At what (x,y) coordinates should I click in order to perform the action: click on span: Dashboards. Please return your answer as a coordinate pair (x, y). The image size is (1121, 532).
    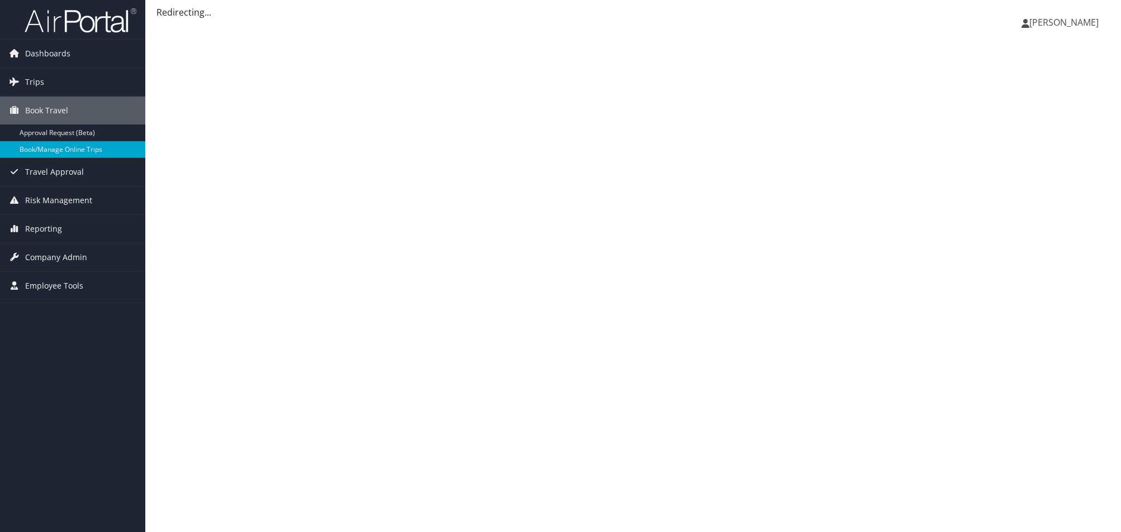
    Looking at the image, I should click on (47, 54).